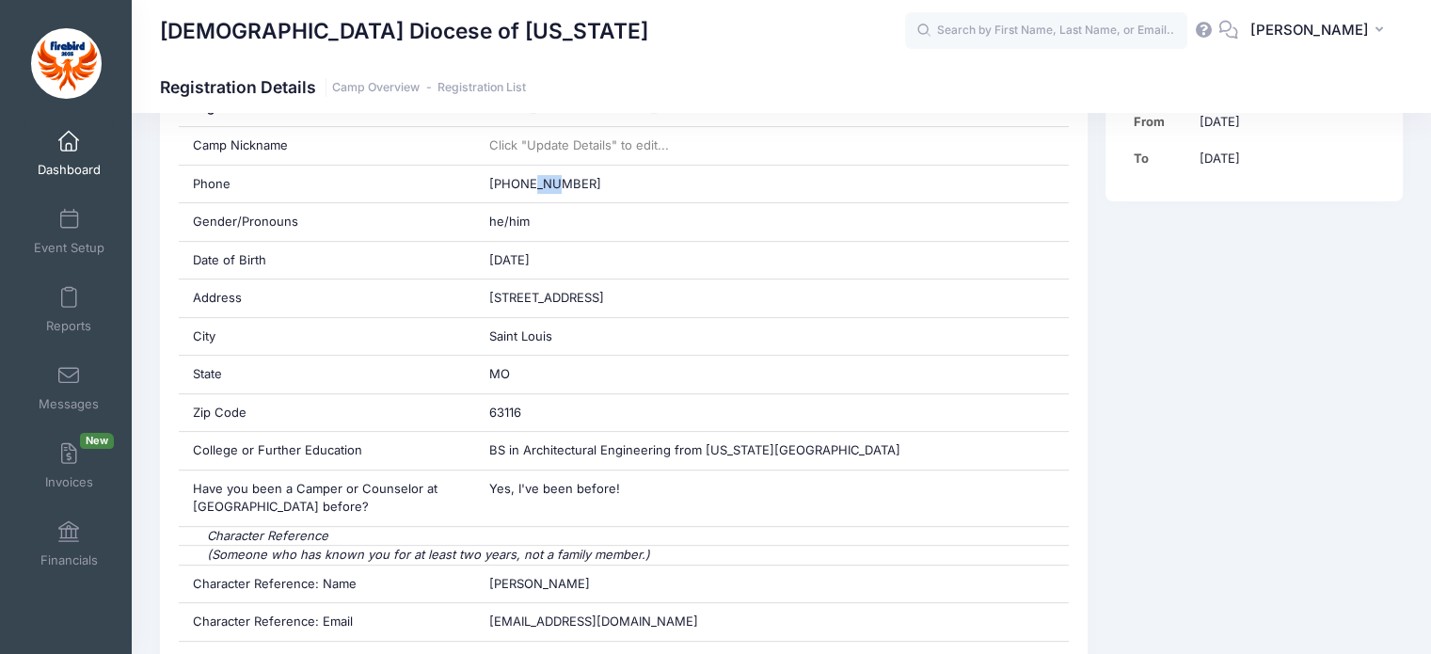 This screenshot has height=654, width=1431. Describe the element at coordinates (69, 231) in the screenshot. I see `a: Event Setup` at that location.